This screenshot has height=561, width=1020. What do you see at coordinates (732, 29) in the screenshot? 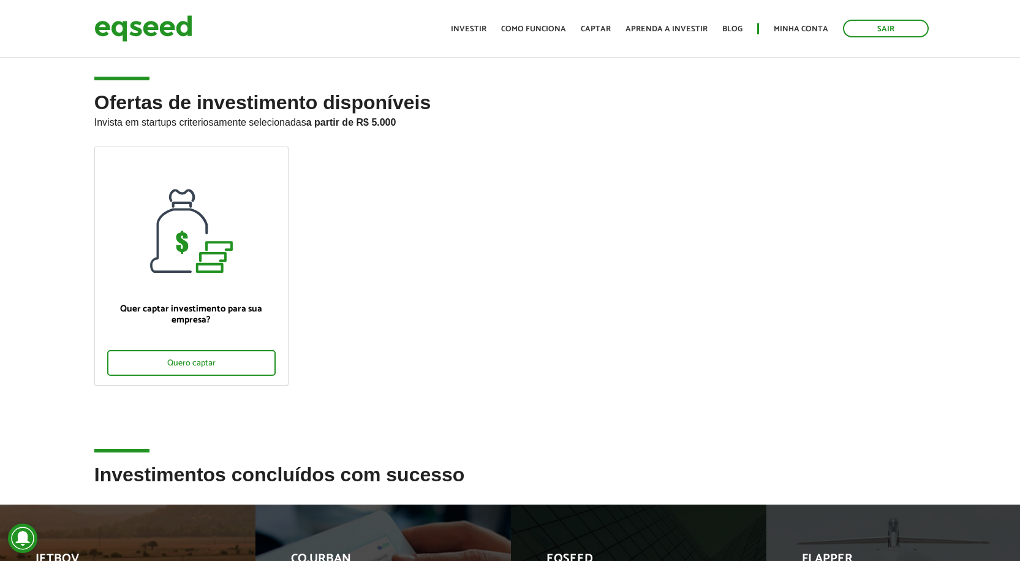
I see `a: Blog` at bounding box center [732, 29].